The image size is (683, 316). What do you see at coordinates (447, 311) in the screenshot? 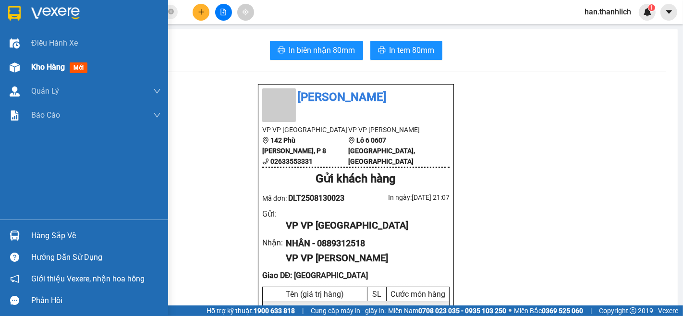
I see `span: Miền Nam` at bounding box center [447, 311].